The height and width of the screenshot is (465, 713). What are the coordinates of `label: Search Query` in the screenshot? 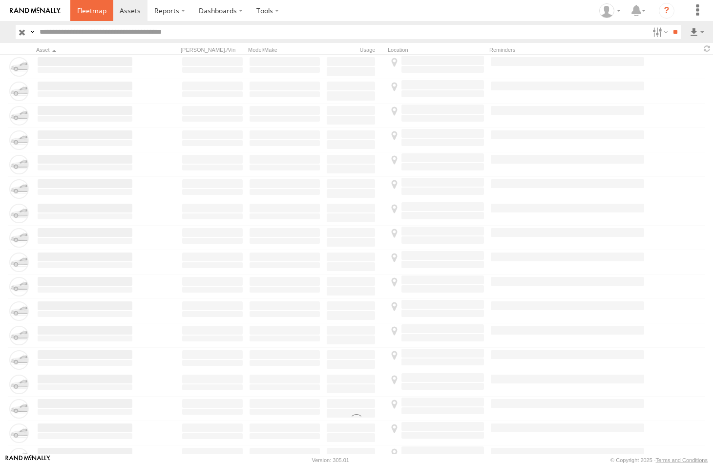 It's located at (32, 32).